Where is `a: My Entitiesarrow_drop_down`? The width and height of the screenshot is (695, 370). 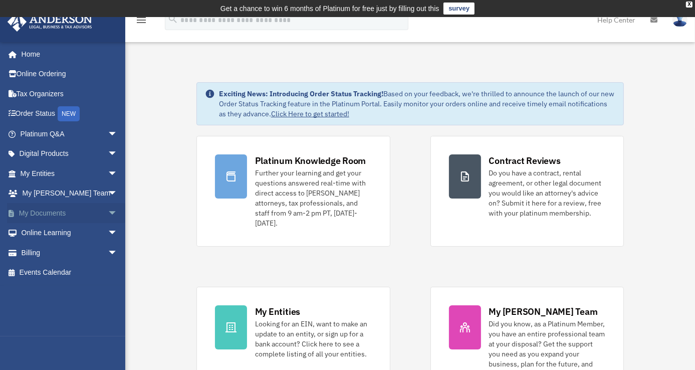 a: My Entitiesarrow_drop_down is located at coordinates (70, 173).